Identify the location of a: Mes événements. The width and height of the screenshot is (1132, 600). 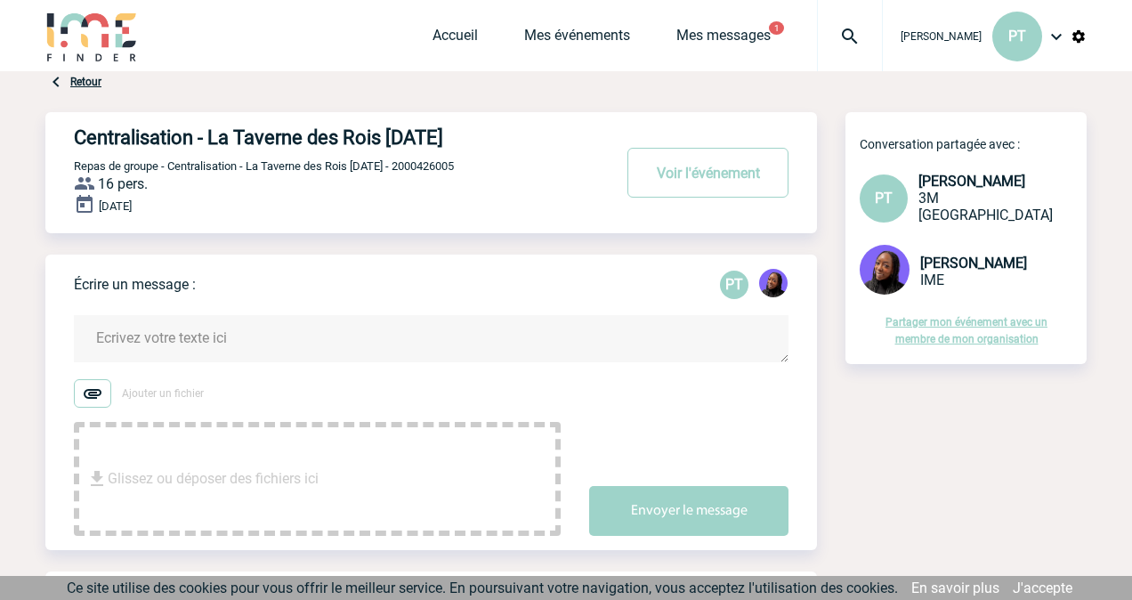
(577, 39).